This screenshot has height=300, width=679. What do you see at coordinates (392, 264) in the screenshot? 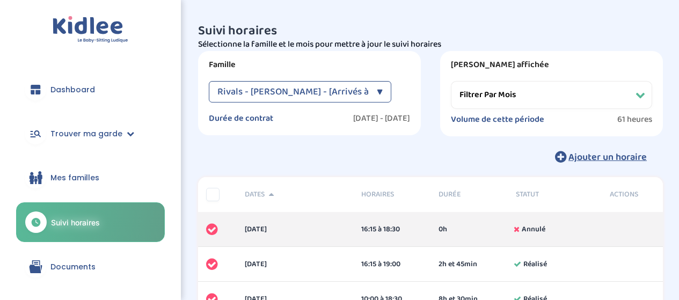
I see `div: 16:15 à 19:00` at bounding box center [392, 264].